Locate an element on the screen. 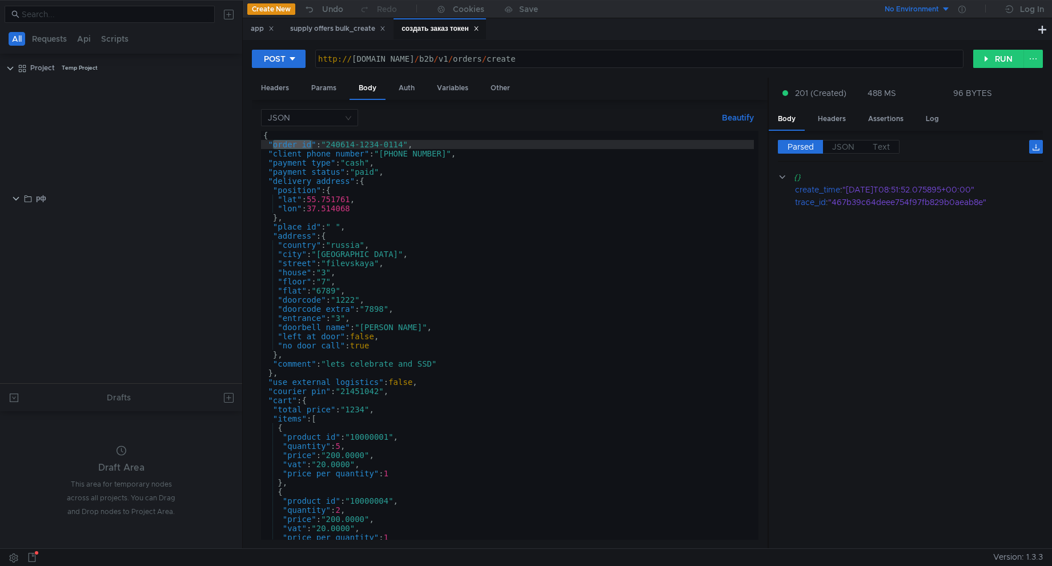 Image resolution: width=1052 pixels, height=566 pixels. button: Create New is located at coordinates (271, 9).